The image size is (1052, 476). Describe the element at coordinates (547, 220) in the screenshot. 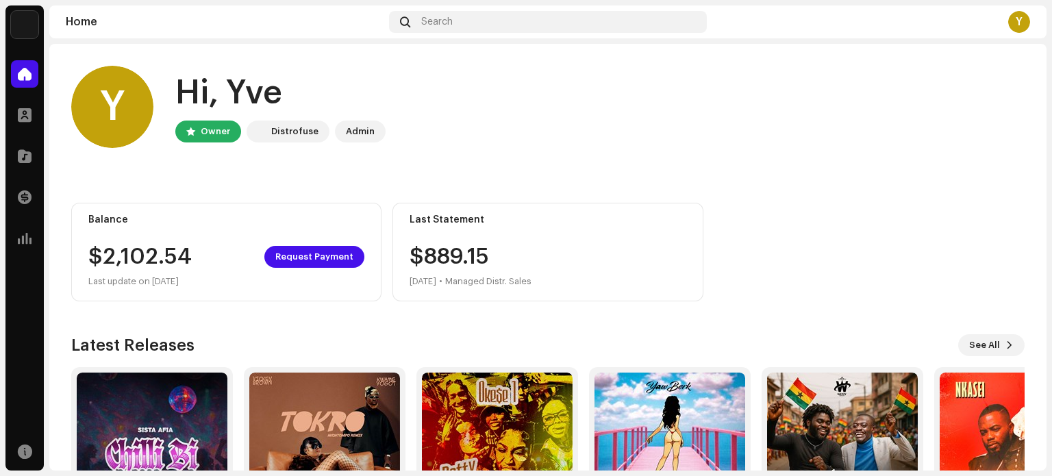

I see `div: Last Statement` at that location.